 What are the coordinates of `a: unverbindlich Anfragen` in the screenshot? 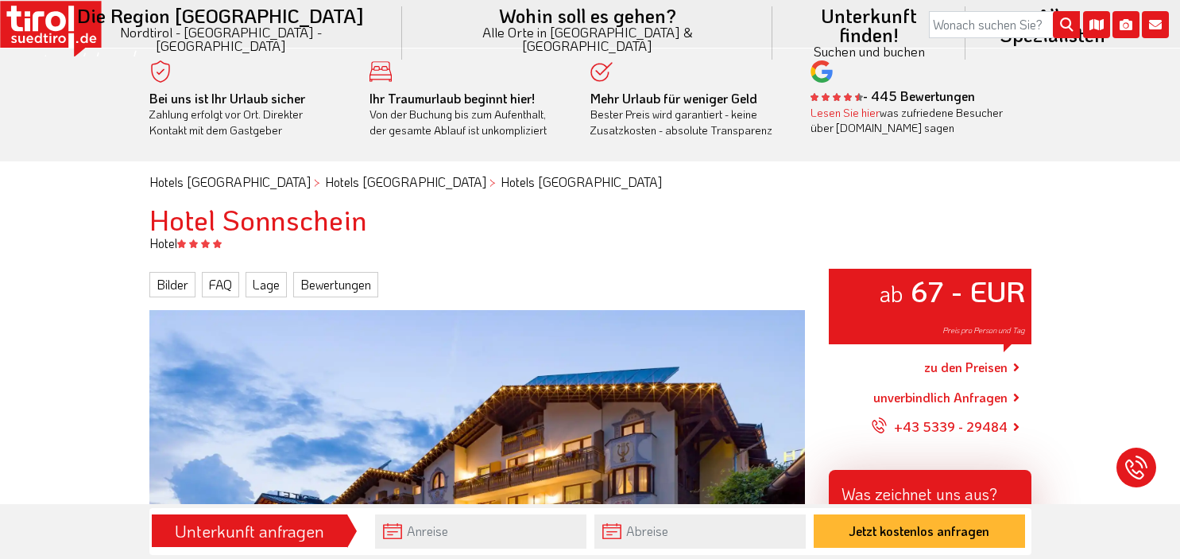 It's located at (940, 397).